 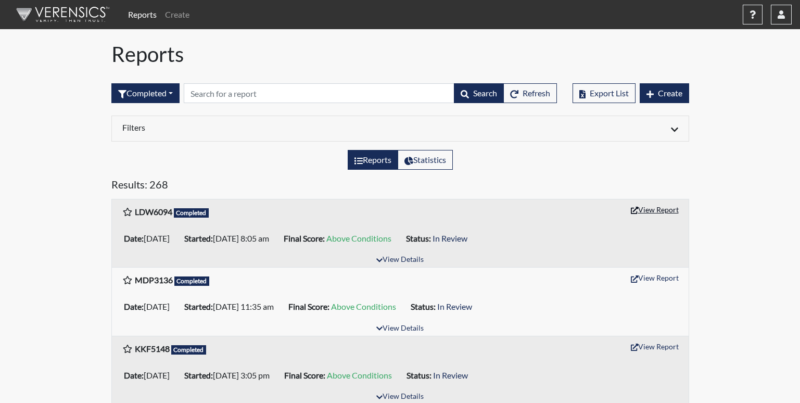 What do you see at coordinates (154, 211) in the screenshot?
I see `b: LDW6094` at bounding box center [154, 211].